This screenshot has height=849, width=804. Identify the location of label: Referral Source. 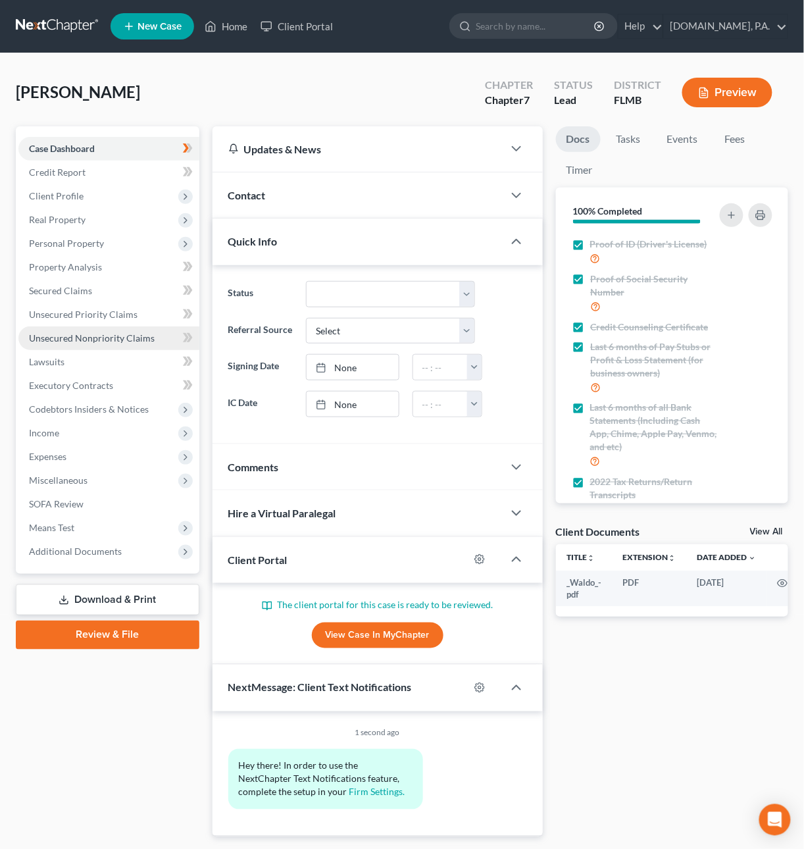
(261, 331).